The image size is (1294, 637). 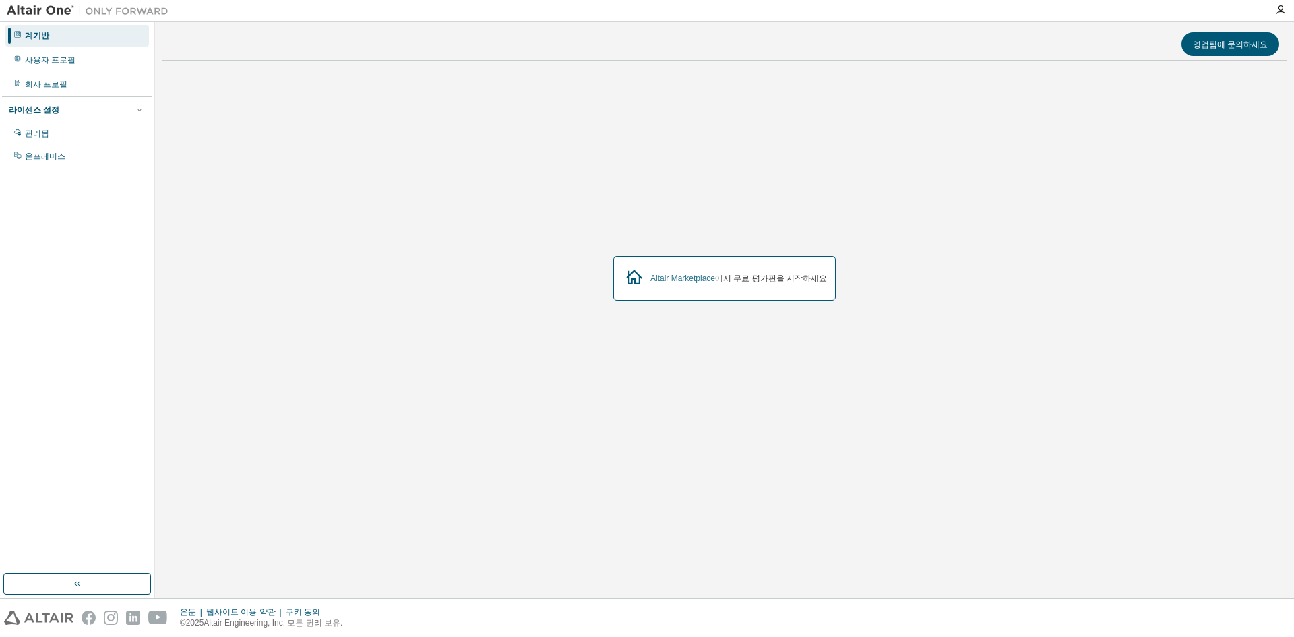 What do you see at coordinates (195, 623) in the screenshot?
I see `font: 2025` at bounding box center [195, 623].